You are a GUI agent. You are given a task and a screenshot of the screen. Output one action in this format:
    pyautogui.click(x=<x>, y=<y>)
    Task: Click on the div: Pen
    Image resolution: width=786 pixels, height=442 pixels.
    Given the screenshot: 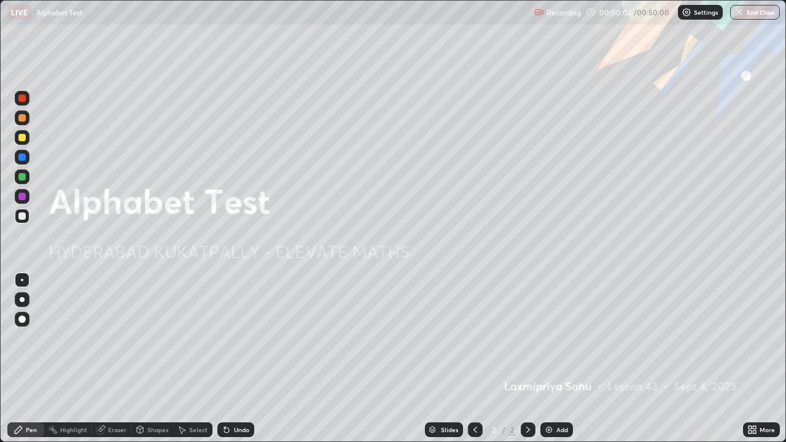 What is the action you would take?
    pyautogui.click(x=31, y=430)
    